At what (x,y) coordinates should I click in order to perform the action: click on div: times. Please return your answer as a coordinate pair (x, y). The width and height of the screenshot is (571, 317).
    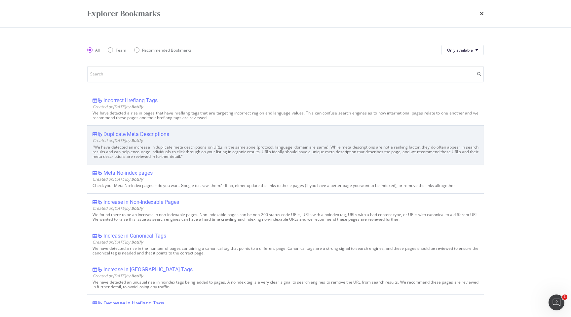
    Looking at the image, I should click on (482, 14).